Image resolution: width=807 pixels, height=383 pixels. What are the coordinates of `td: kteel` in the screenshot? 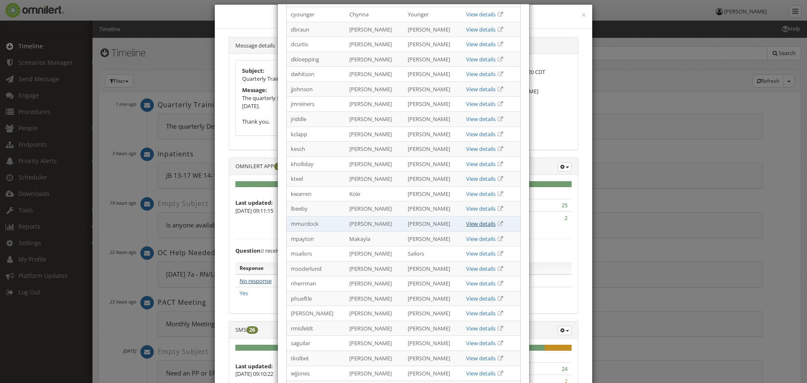 It's located at (316, 179).